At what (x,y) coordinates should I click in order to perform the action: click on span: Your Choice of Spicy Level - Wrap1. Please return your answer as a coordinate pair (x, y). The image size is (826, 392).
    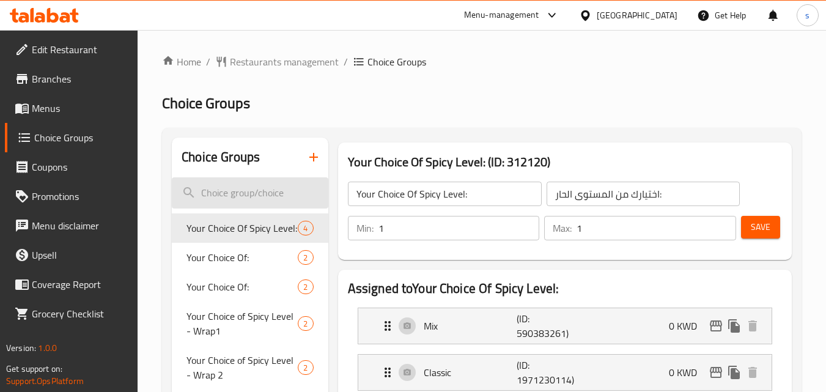
    Looking at the image, I should click on (242, 323).